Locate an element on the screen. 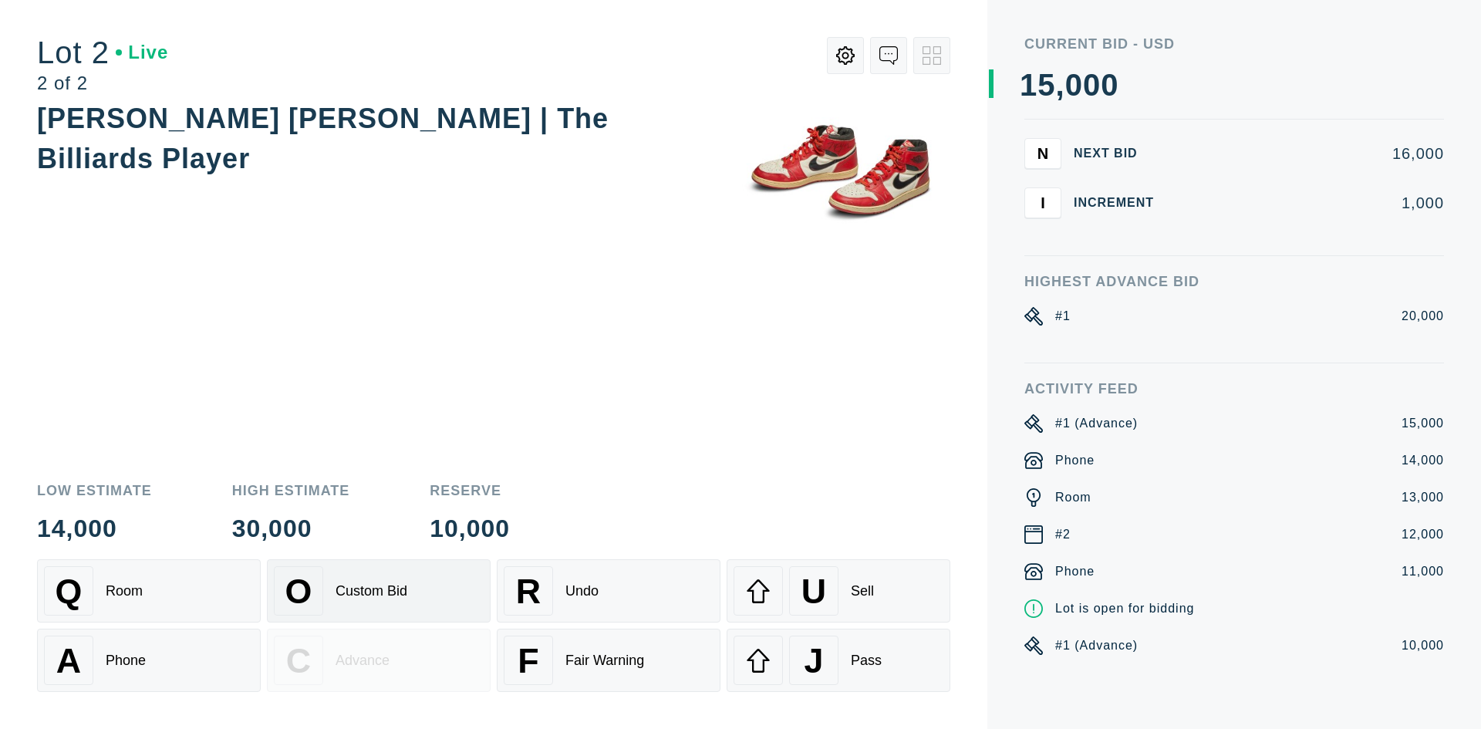  div: 16,000 is located at coordinates (1312, 154).